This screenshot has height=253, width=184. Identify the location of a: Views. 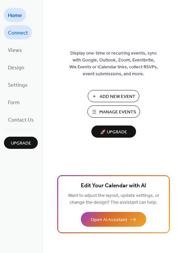
(15, 50).